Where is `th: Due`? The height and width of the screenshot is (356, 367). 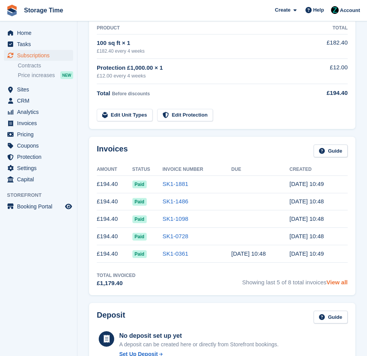
th: Due is located at coordinates (261, 170).